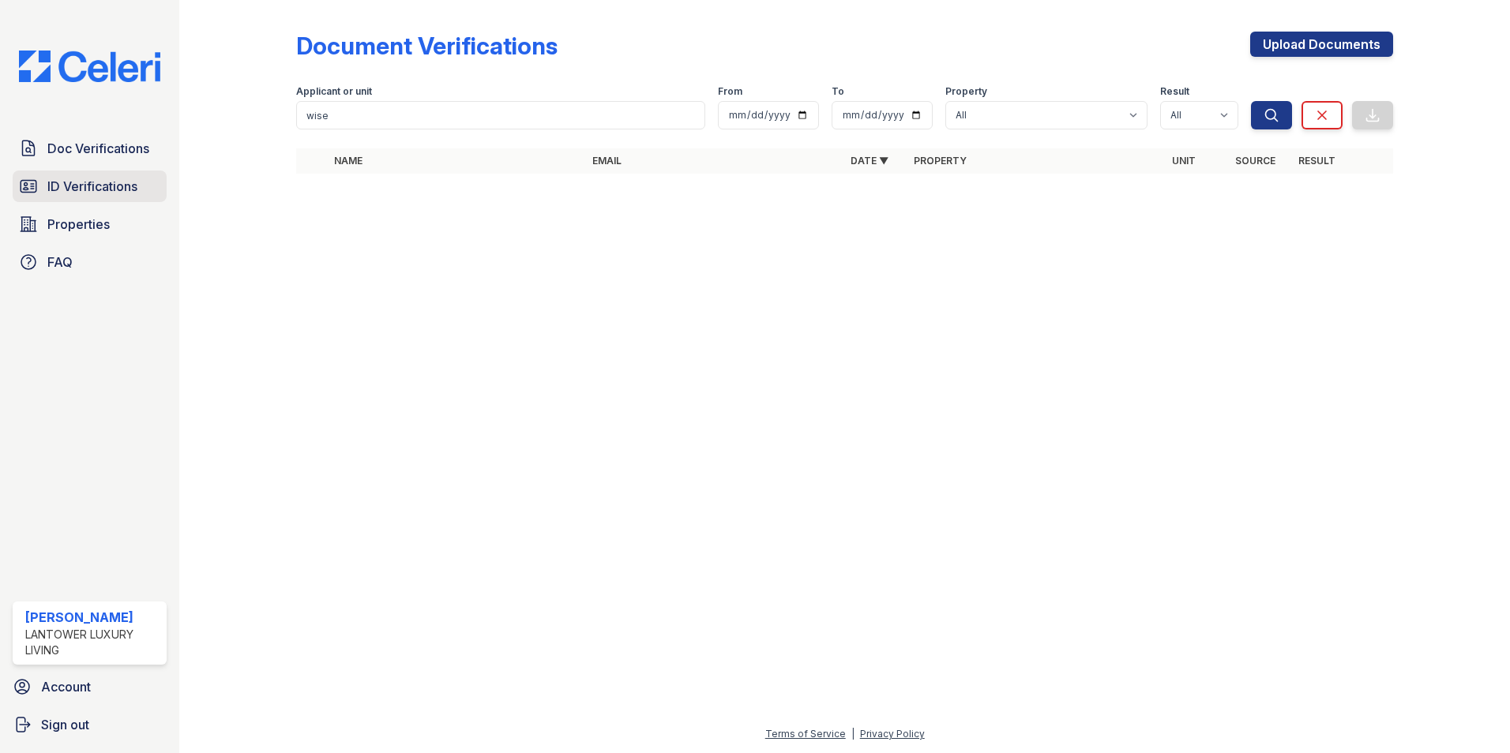 The height and width of the screenshot is (753, 1510). Describe the element at coordinates (1316, 160) in the screenshot. I see `a: Result` at that location.